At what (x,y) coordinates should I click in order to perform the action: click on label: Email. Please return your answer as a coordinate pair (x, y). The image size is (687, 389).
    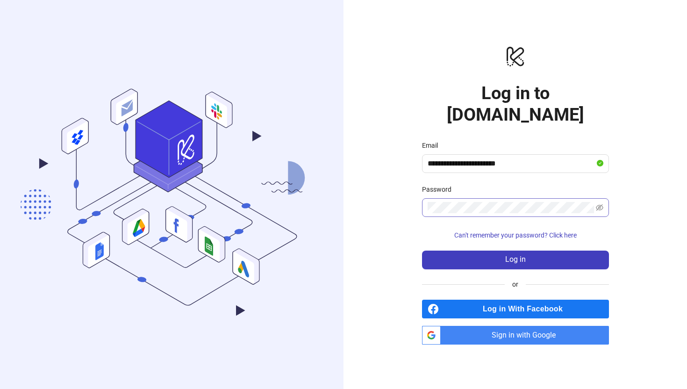
    Looking at the image, I should click on (433, 145).